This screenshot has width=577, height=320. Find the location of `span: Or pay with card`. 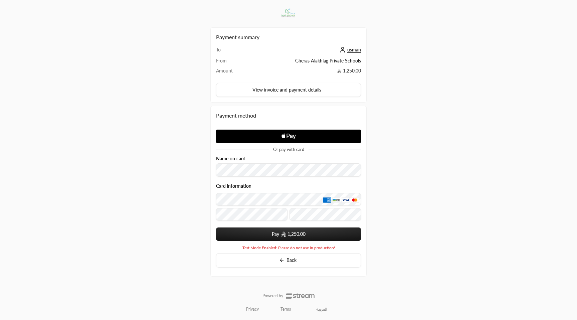

span: Or pay with card is located at coordinates (289, 149).